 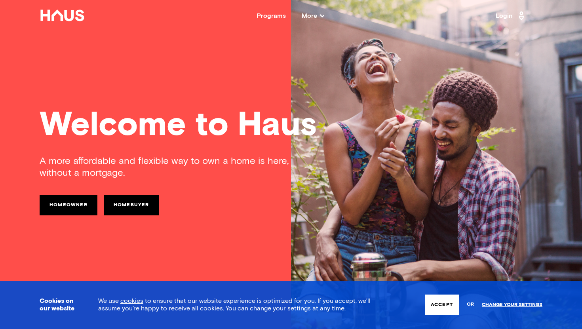 What do you see at coordinates (132, 301) in the screenshot?
I see `a: cookies` at bounding box center [132, 301].